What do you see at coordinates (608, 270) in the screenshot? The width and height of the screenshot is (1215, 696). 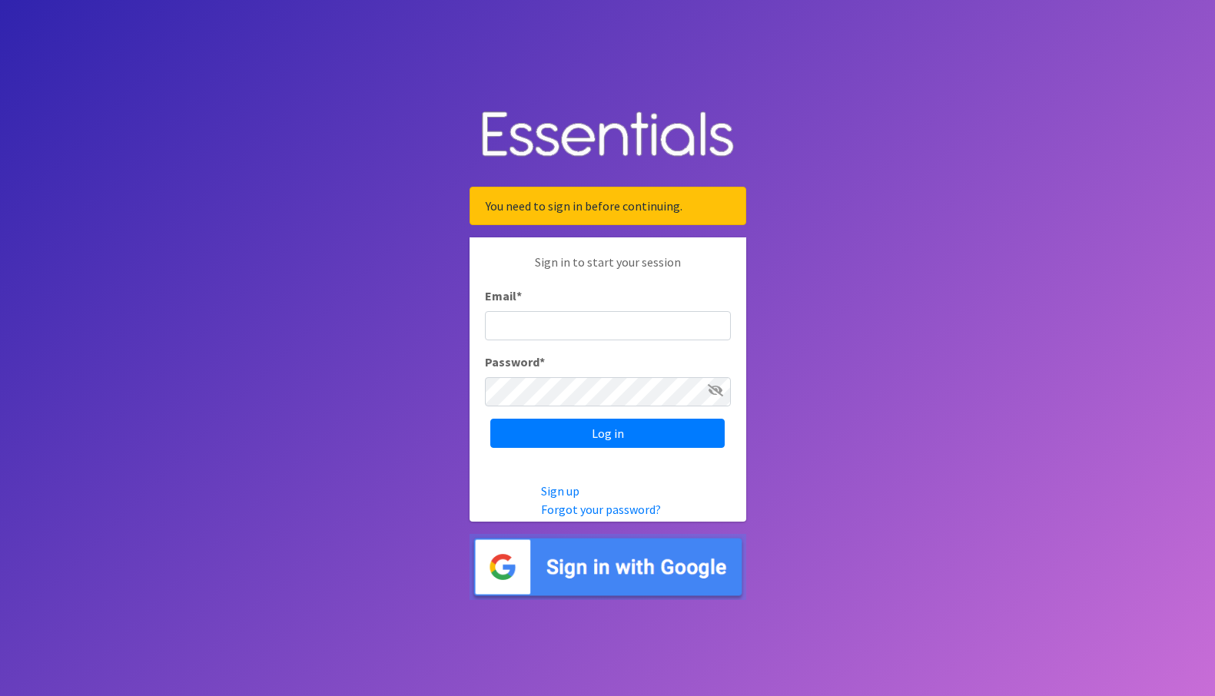 I see `p: Sign in to start your session` at bounding box center [608, 270].